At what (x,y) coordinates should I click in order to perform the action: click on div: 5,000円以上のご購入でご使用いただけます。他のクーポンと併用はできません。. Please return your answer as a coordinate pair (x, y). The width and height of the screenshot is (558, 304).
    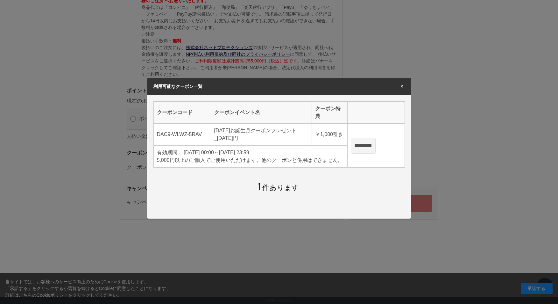
    Looking at the image, I should click on (251, 160).